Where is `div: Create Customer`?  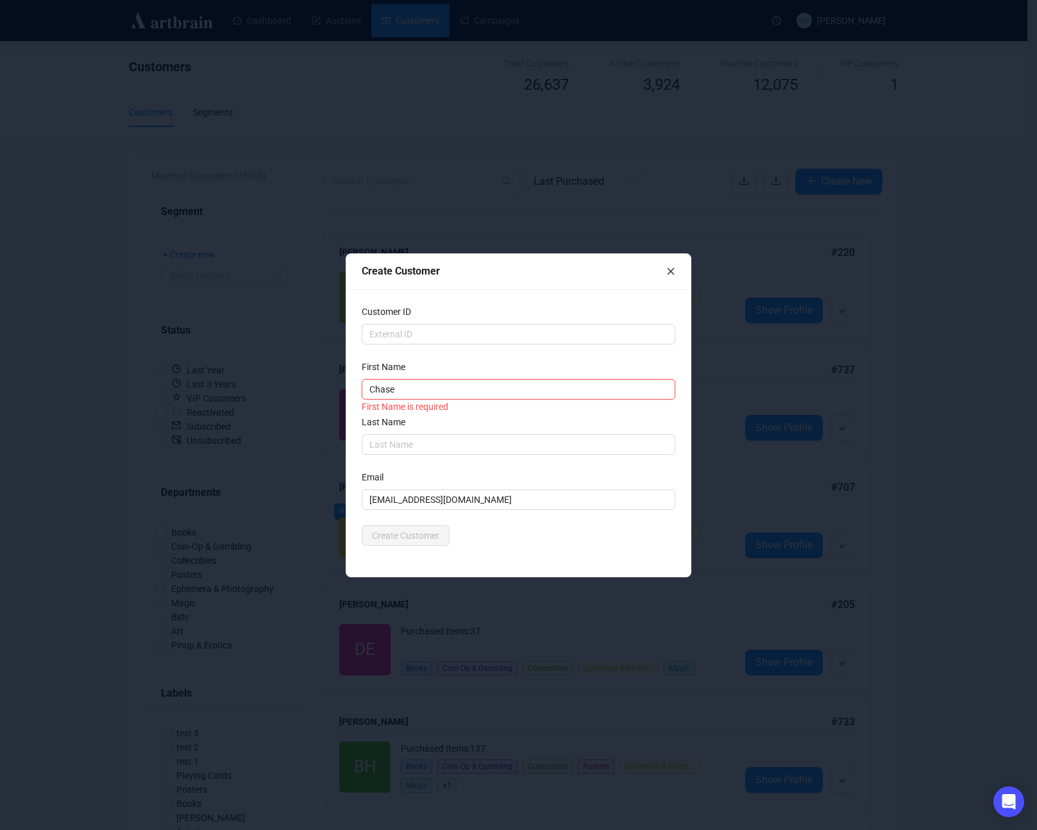
div: Create Customer is located at coordinates (514, 271).